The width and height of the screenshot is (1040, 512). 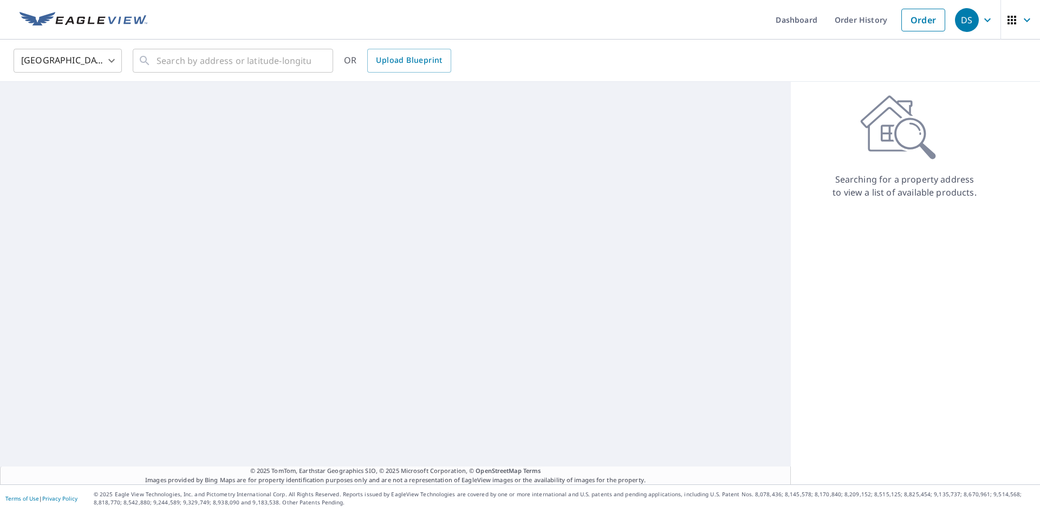 What do you see at coordinates (60, 498) in the screenshot?
I see `a: Privacy Policy` at bounding box center [60, 498].